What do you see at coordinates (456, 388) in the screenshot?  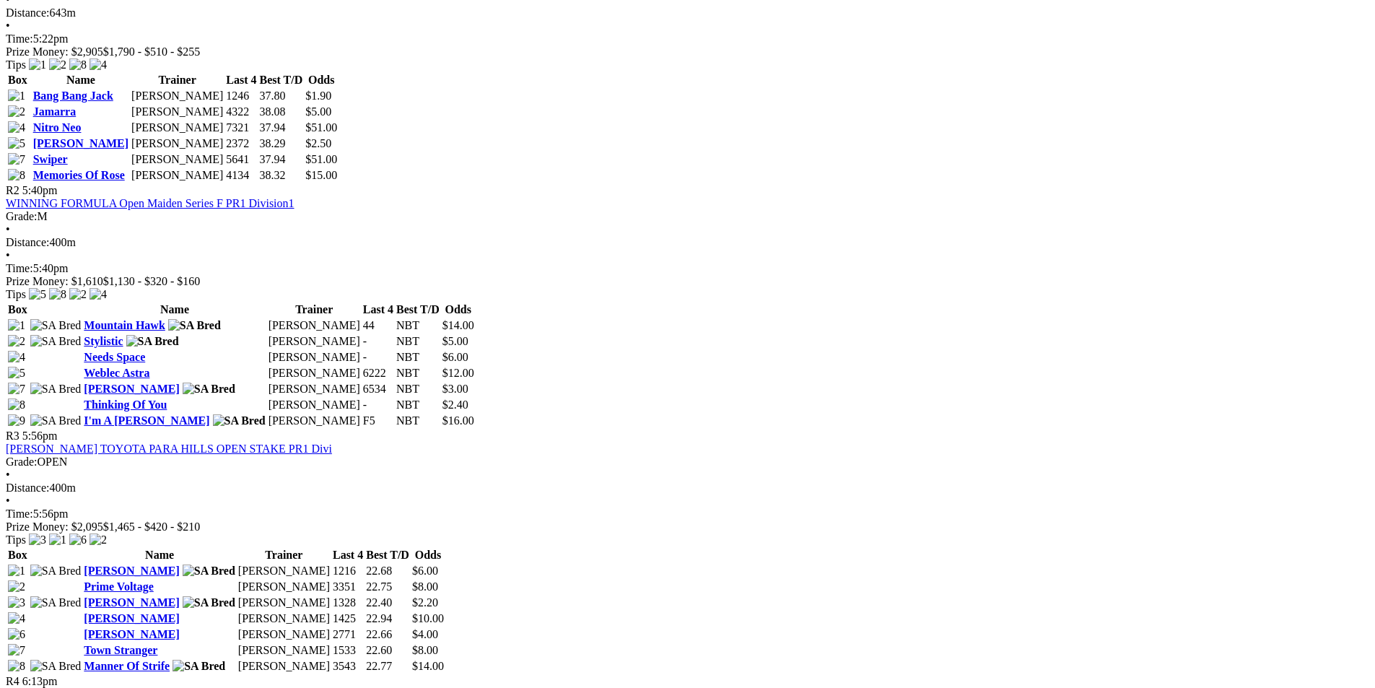 I see `span: $3.00` at bounding box center [456, 388].